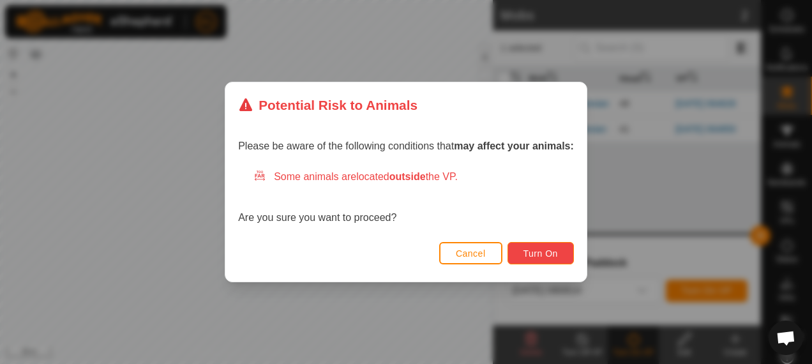  I want to click on span: Cancel, so click(471, 254).